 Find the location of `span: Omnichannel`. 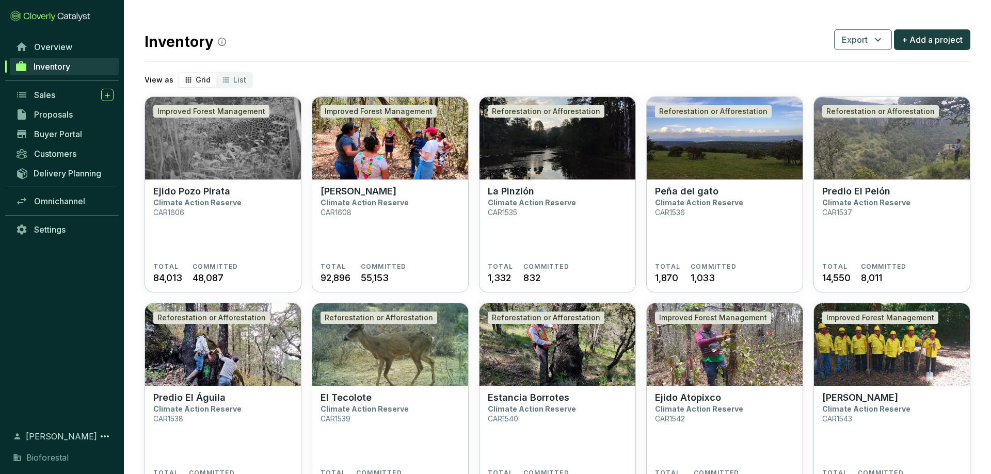

span: Omnichannel is located at coordinates (59, 201).